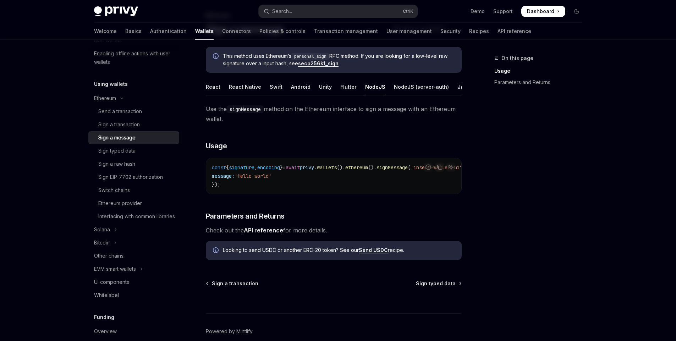  I want to click on span: privy, so click(307, 167).